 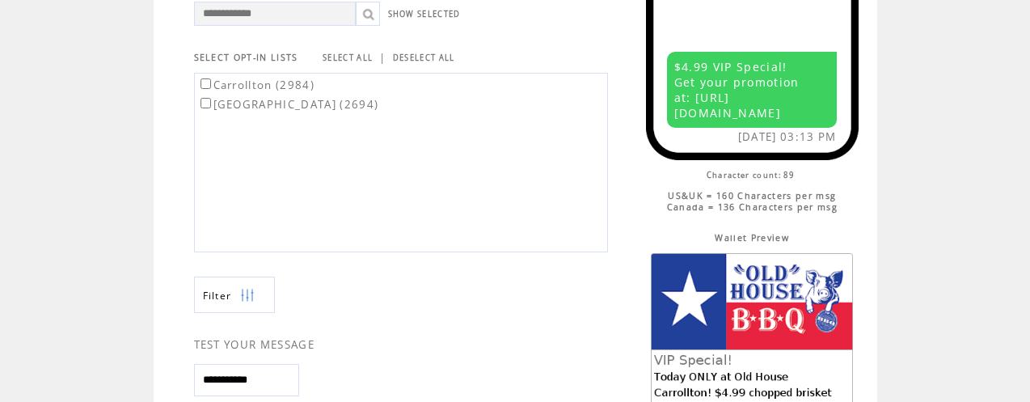 What do you see at coordinates (425, 14) in the screenshot?
I see `a: SHOW SELECTED` at bounding box center [425, 14].